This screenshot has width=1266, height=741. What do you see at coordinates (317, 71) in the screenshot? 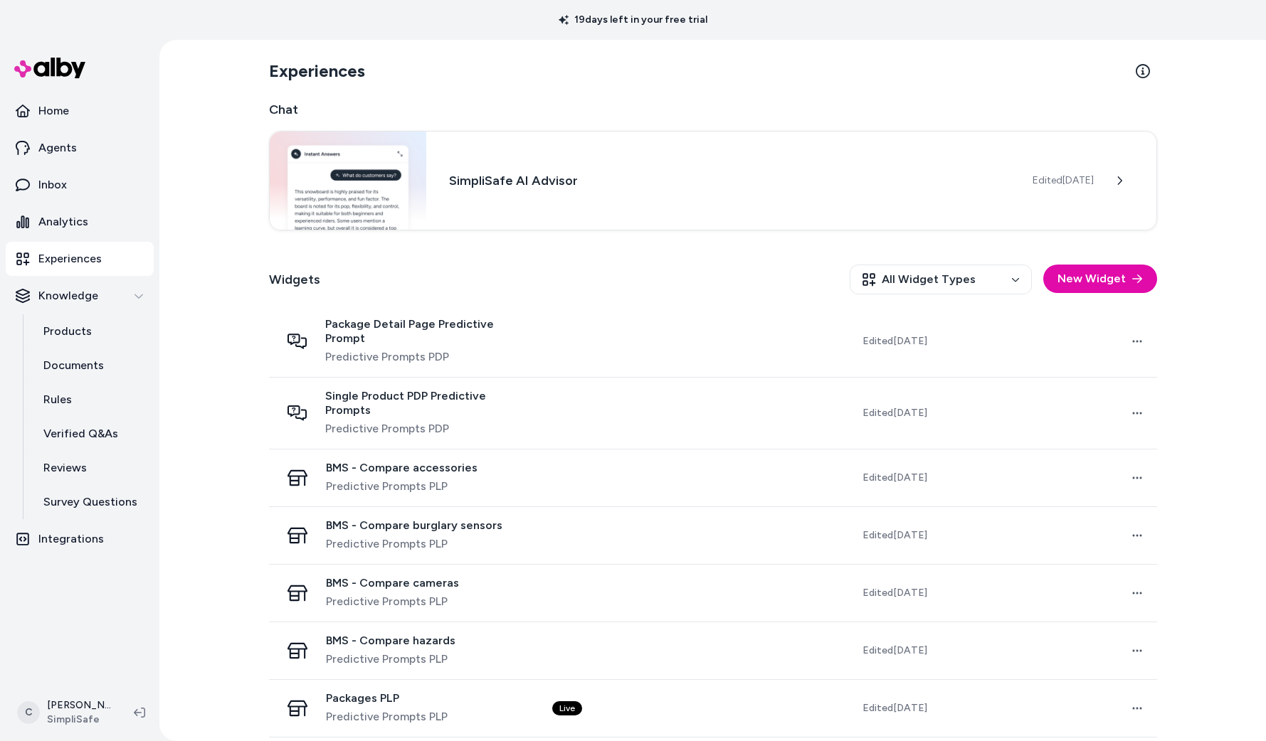
I see `h2: Experiences` at bounding box center [317, 71].